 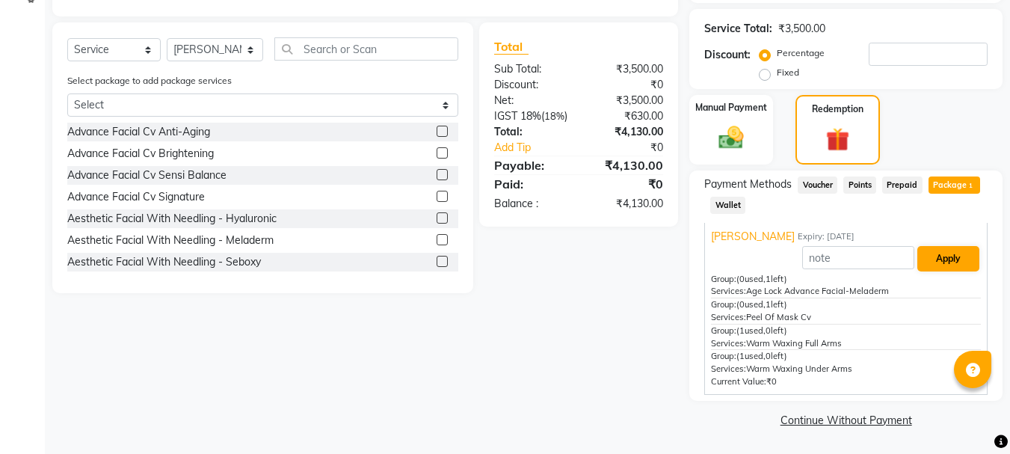 I want to click on div: Aesthetic Facial With Needling - Seboxy, so click(x=164, y=262).